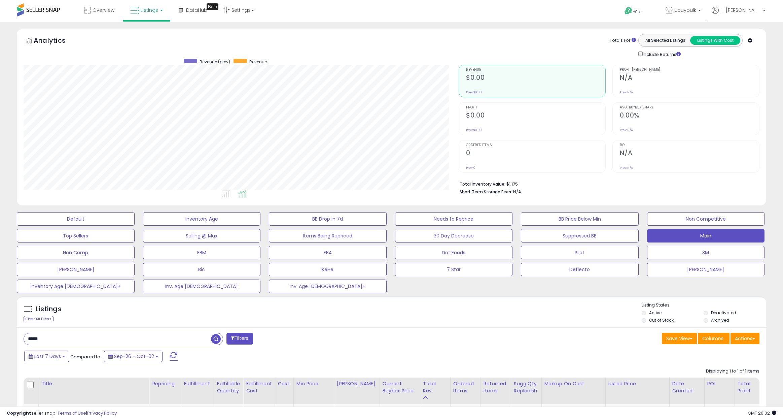  Describe the element at coordinates (94, 383) in the screenshot. I see `div: Title` at that location.